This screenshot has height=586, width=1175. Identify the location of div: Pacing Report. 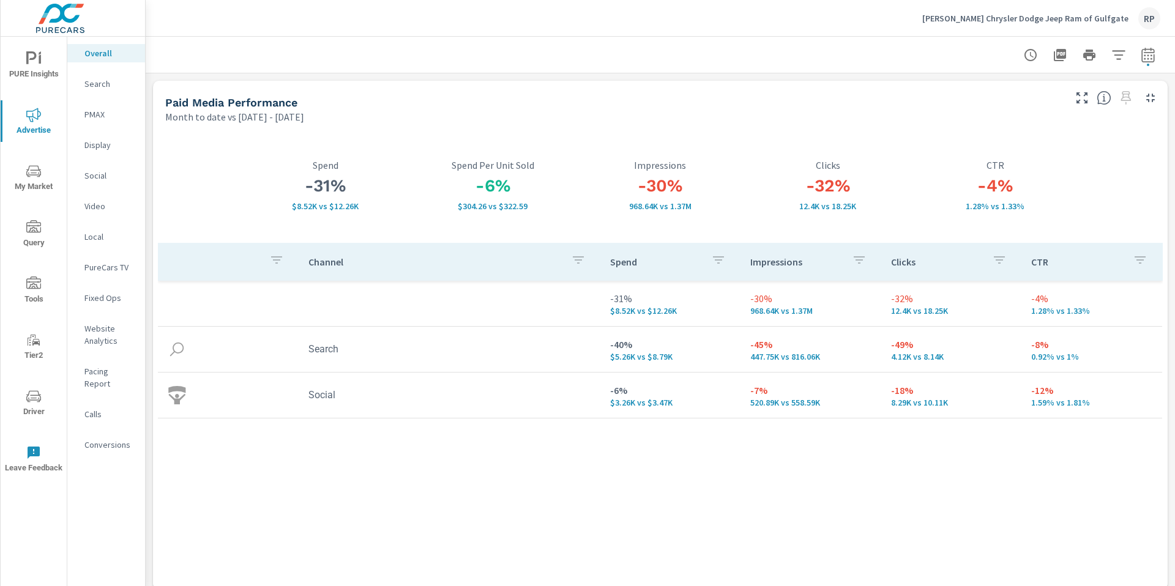
(106, 378).